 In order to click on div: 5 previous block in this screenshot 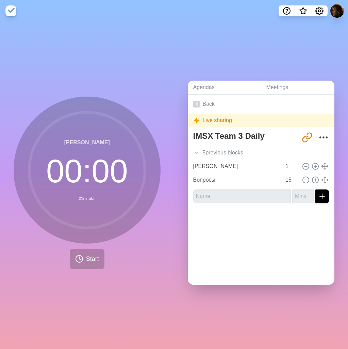, I will do `click(261, 153)`.